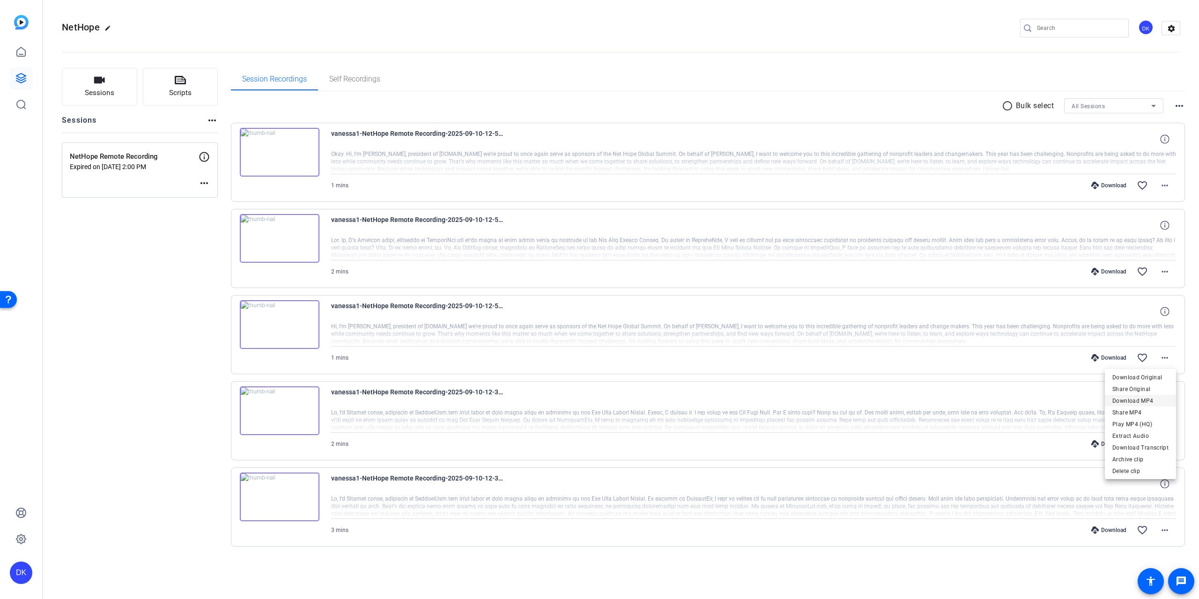 The image size is (1199, 599). I want to click on span: Share MP4, so click(1140, 412).